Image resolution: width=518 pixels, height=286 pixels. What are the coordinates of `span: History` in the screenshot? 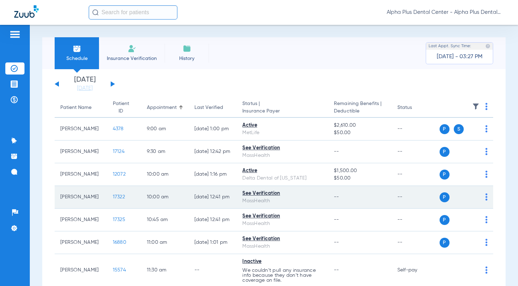 It's located at (186, 59).